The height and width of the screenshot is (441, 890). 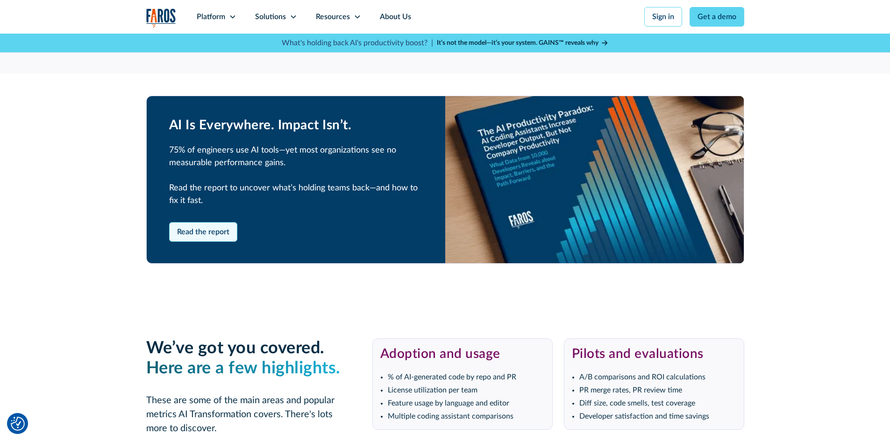 What do you see at coordinates (466, 404) in the screenshot?
I see `li: Feature usage by language and editor` at bounding box center [466, 404].